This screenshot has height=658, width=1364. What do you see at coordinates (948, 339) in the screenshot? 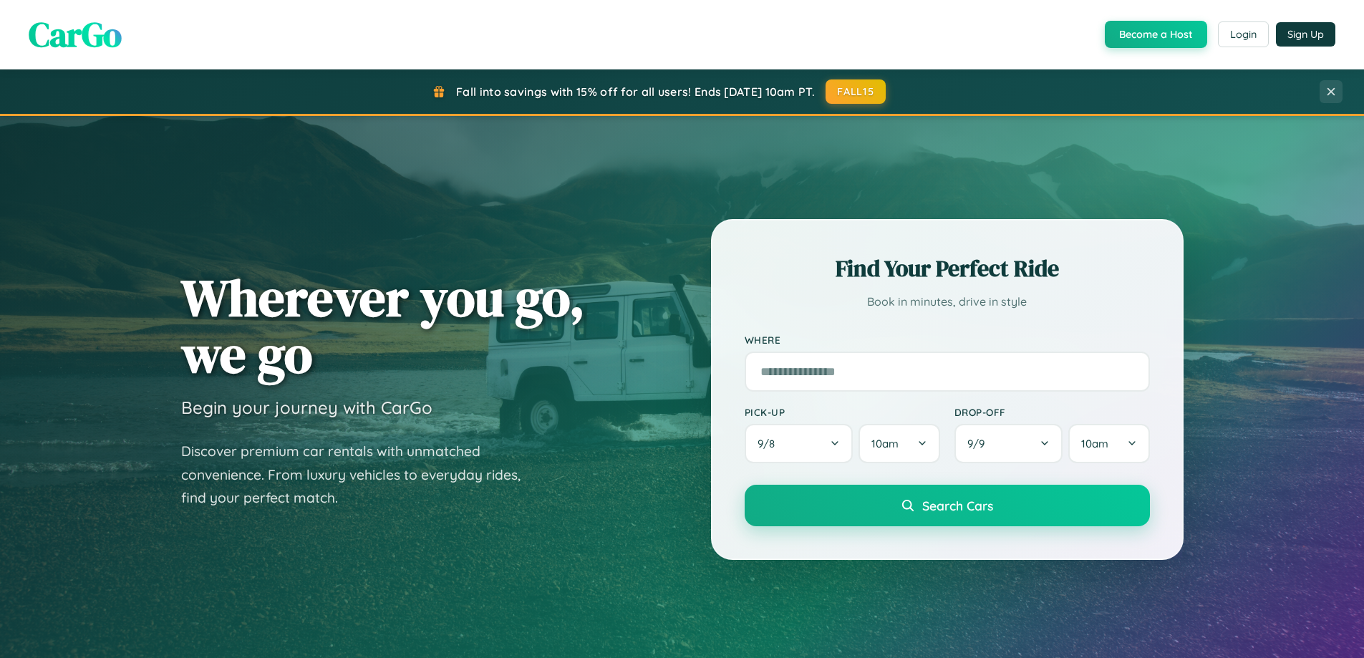
I see `label: Where` at bounding box center [948, 339].